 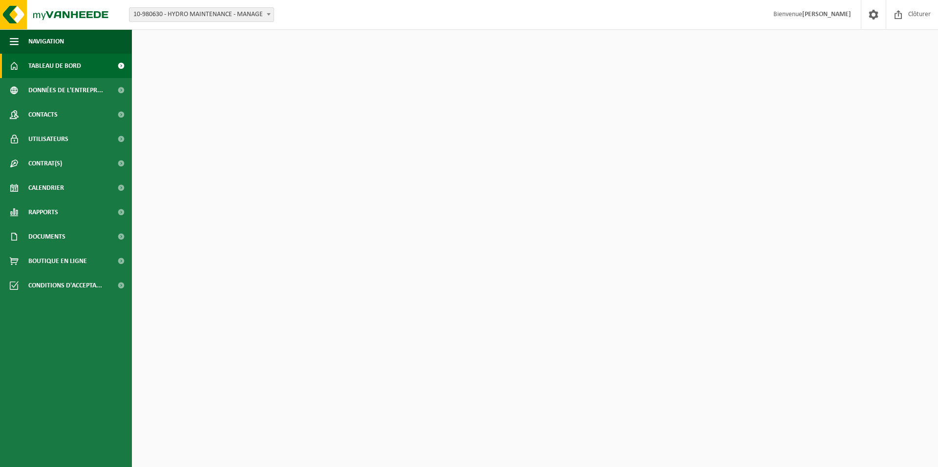 What do you see at coordinates (46, 42) in the screenshot?
I see `span: Navigation` at bounding box center [46, 42].